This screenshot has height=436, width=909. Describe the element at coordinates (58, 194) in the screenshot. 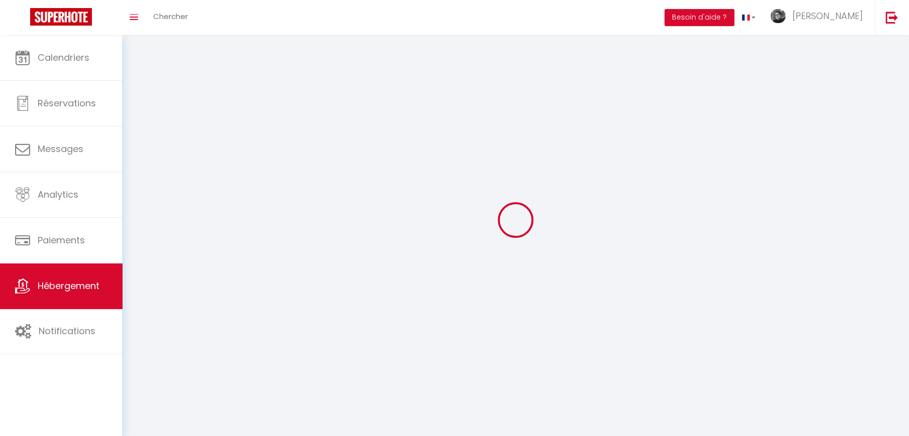

I see `span: Analytics` at that location.